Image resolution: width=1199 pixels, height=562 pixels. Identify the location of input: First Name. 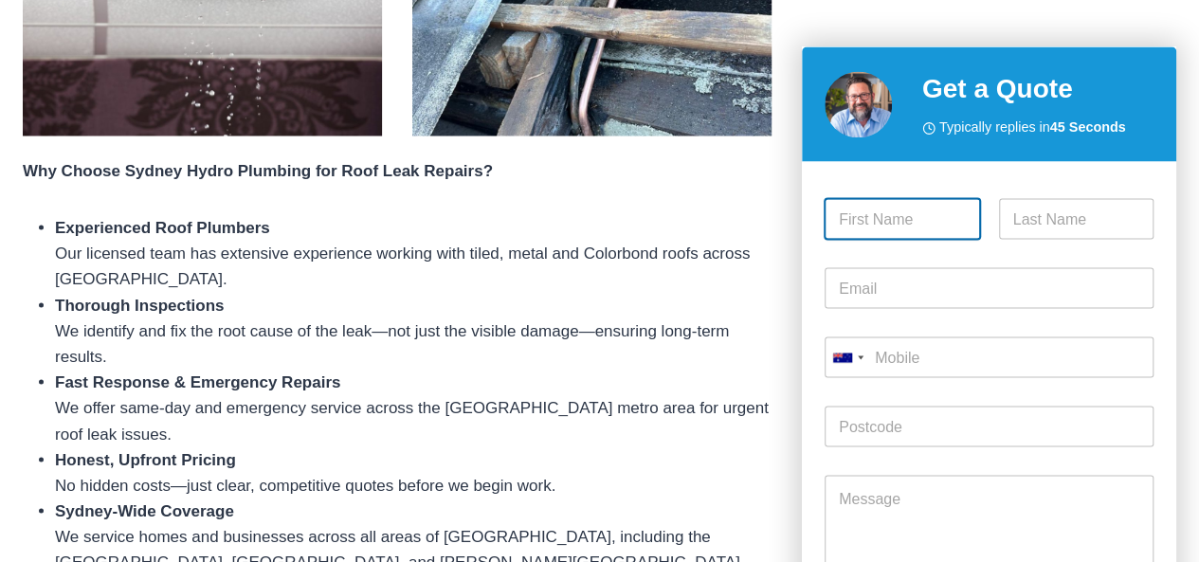
(902, 219).